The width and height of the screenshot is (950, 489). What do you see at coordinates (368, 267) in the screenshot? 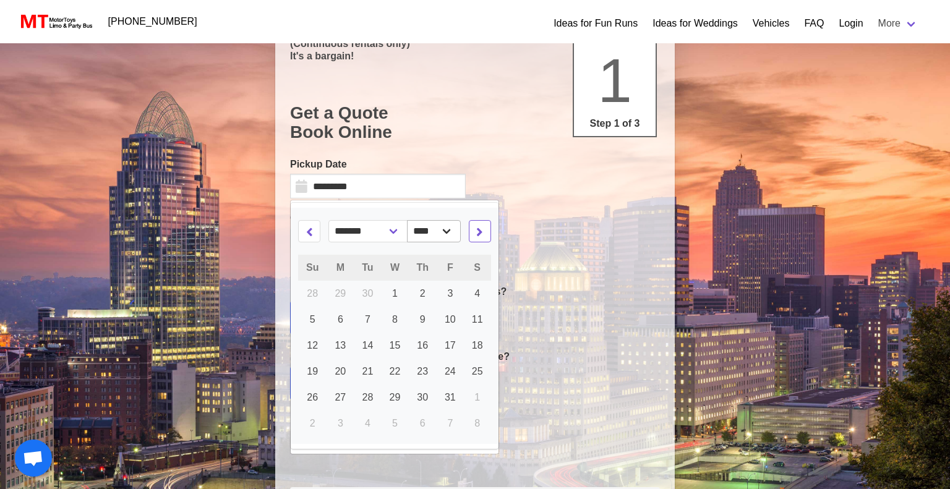
I see `span: Tu` at bounding box center [368, 267].